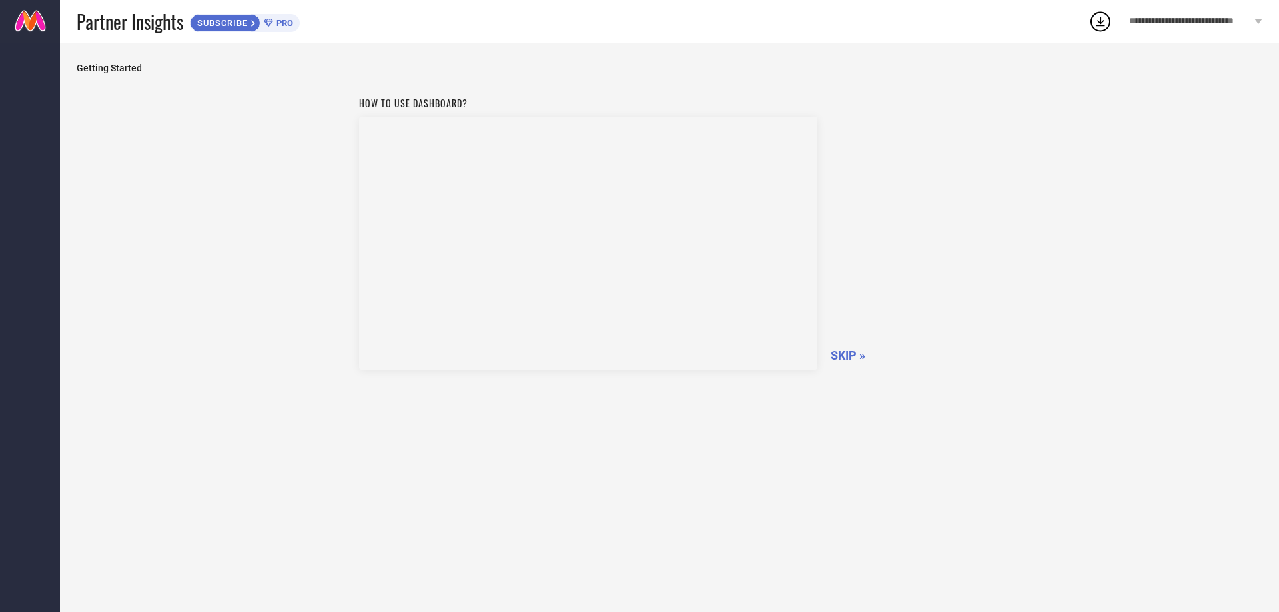  Describe the element at coordinates (130, 21) in the screenshot. I see `span: Partner Insights` at that location.